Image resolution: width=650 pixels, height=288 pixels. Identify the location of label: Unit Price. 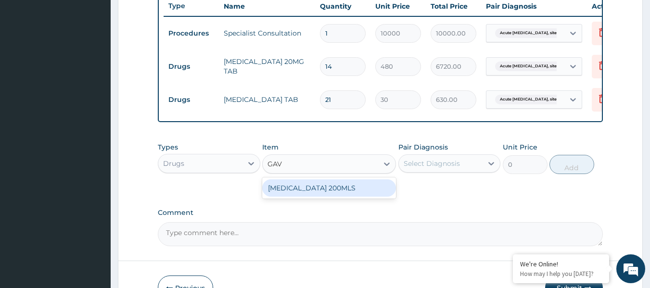
(520, 147).